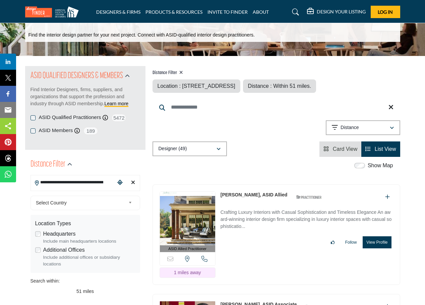  I want to click on div: Include main headquarters locations, so click(89, 242).